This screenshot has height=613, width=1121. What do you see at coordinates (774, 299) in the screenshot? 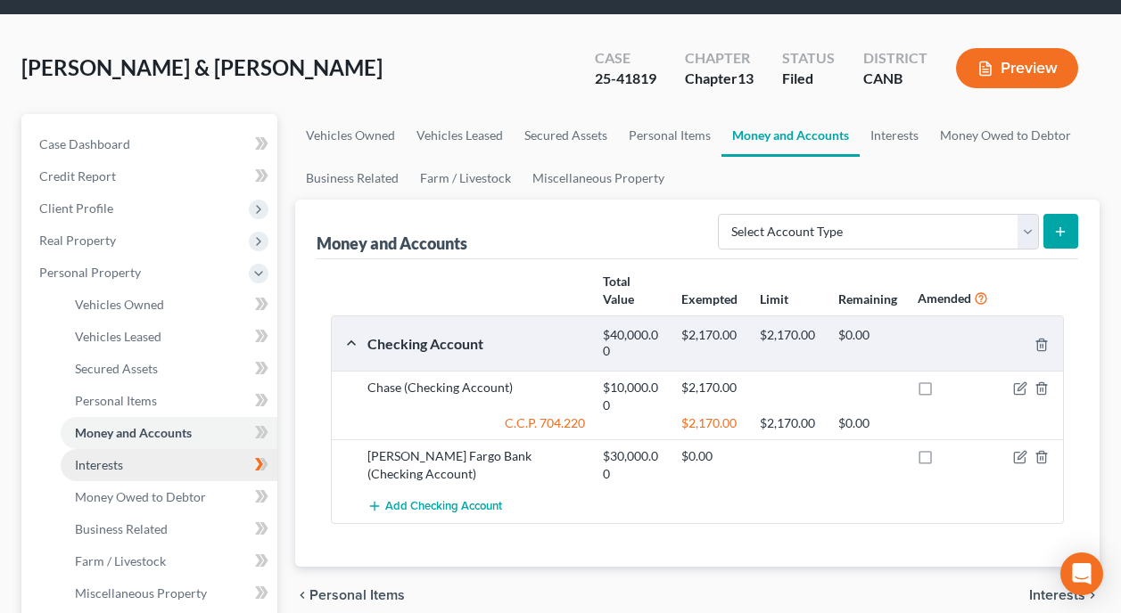
I see `strong: Limit` at bounding box center [774, 299].